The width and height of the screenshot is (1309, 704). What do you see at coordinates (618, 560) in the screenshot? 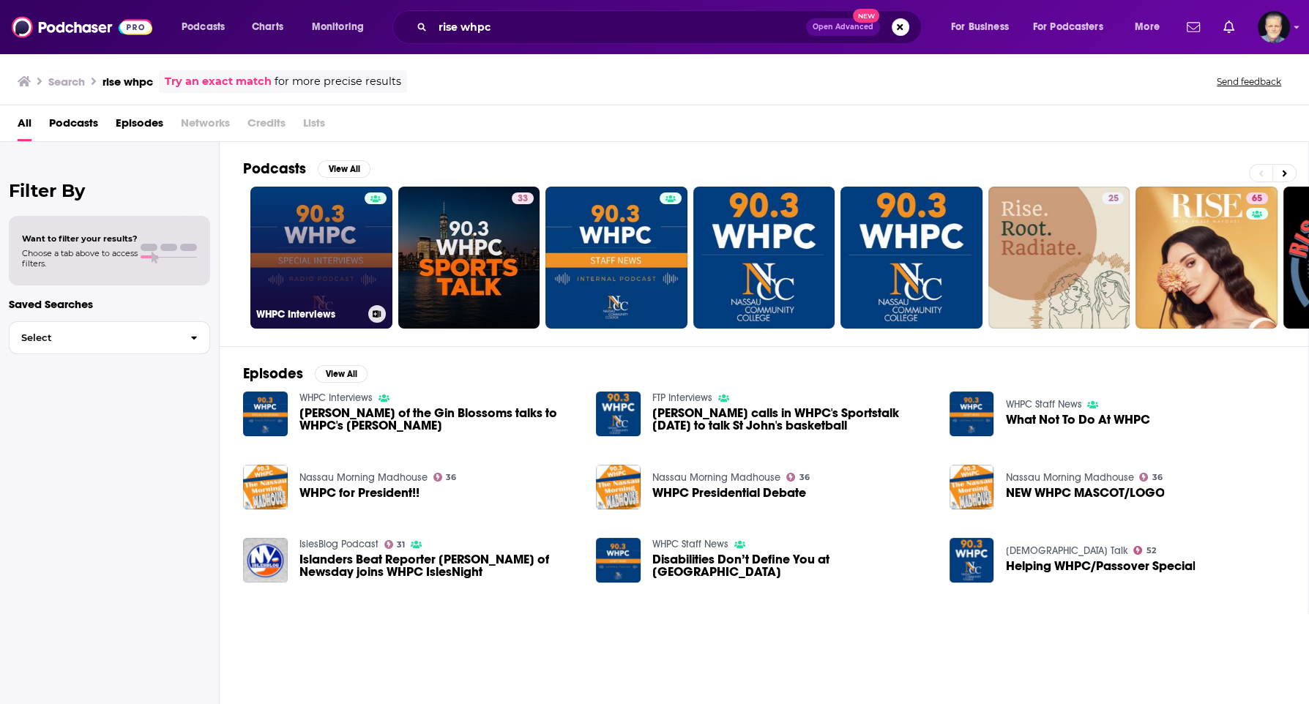
I see `img: Disabilities Don’t Define You at WHPC` at bounding box center [618, 560].